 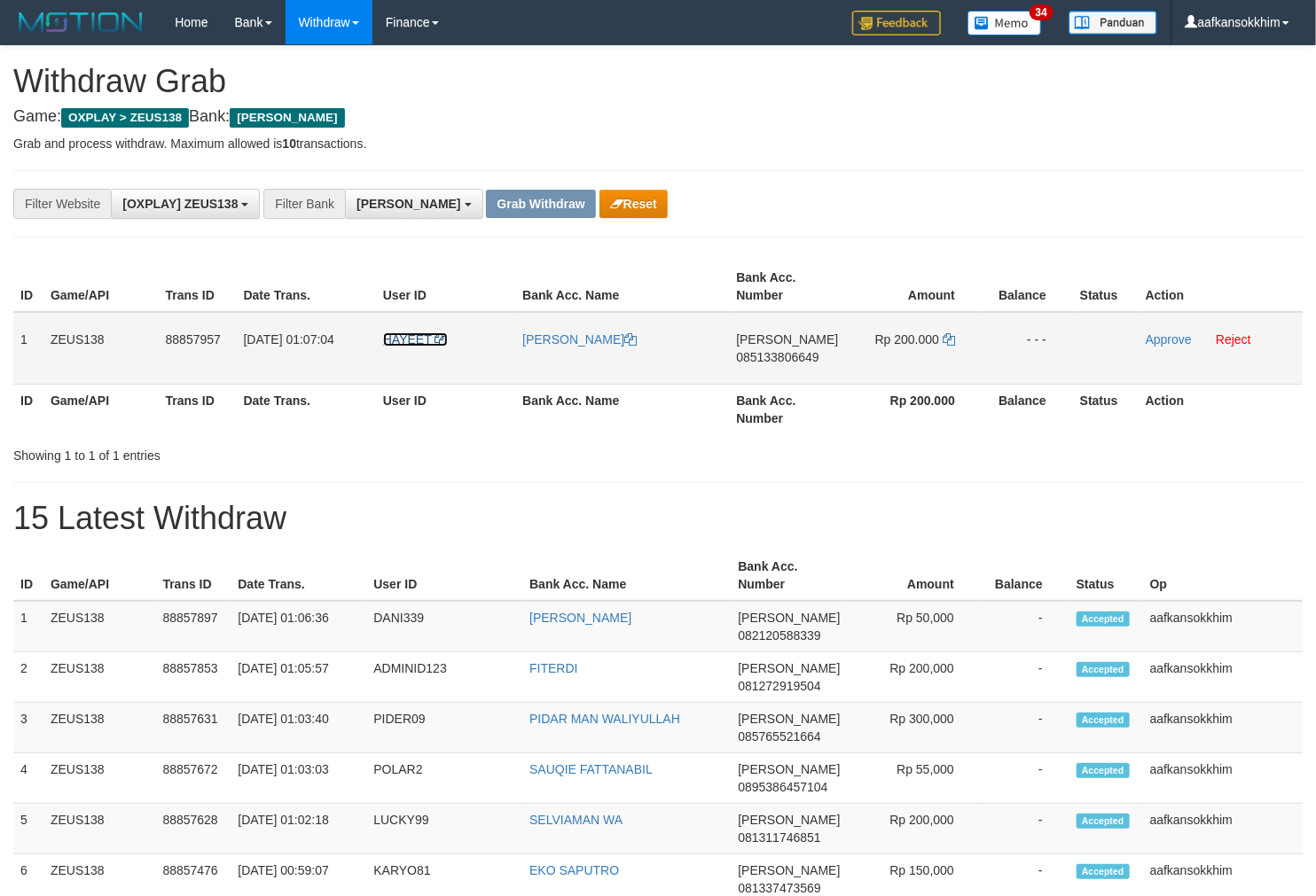 I want to click on td: LUCKY99, so click(x=444, y=829).